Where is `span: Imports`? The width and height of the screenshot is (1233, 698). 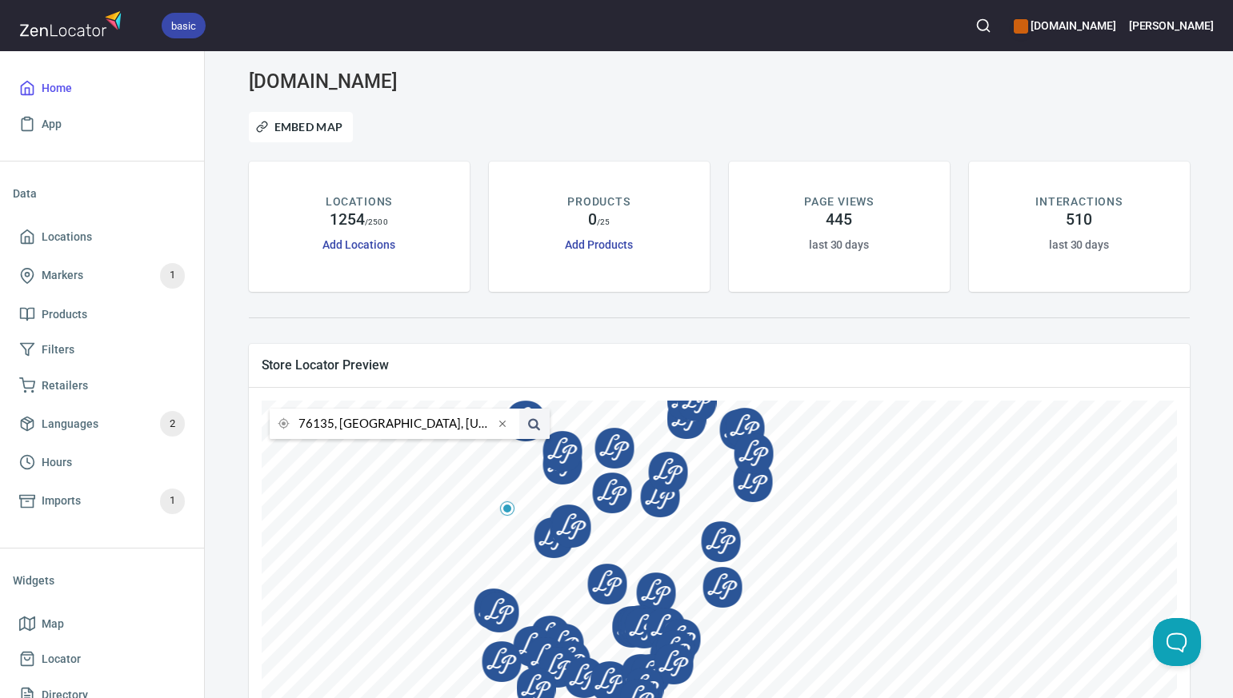 span: Imports is located at coordinates (61, 501).